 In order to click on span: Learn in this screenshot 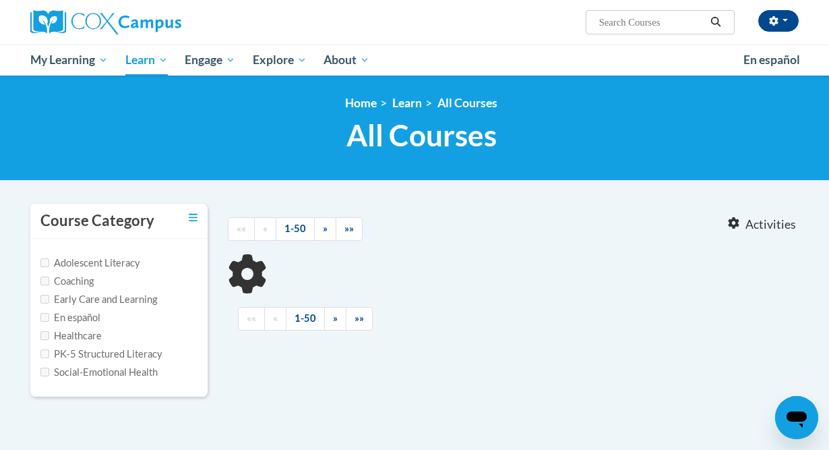, I will do `click(146, 60)`.